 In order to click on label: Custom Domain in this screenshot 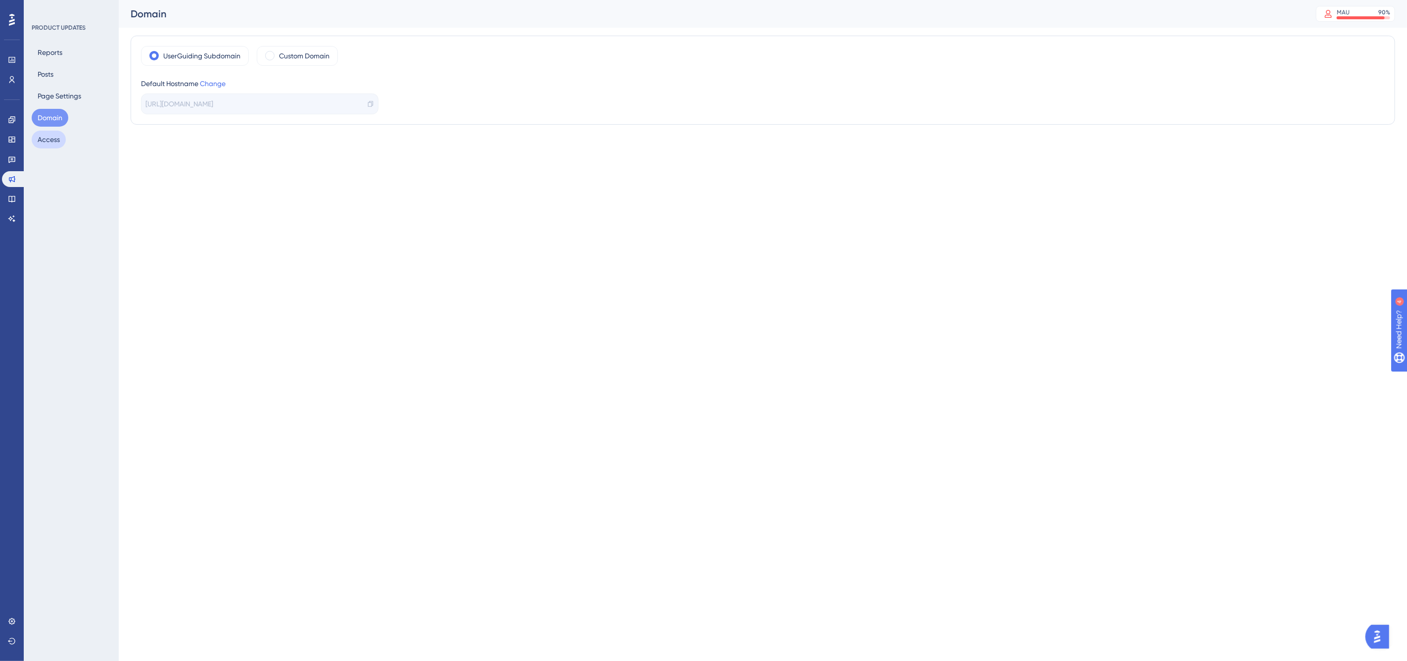, I will do `click(304, 56)`.